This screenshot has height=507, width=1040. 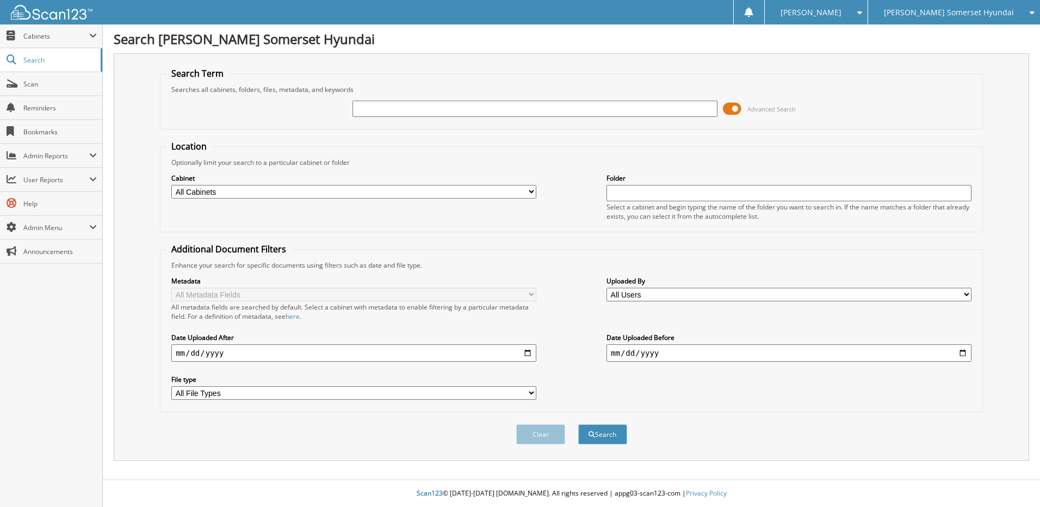 I want to click on img: scan123-logo-white.svg, so click(x=52, y=12).